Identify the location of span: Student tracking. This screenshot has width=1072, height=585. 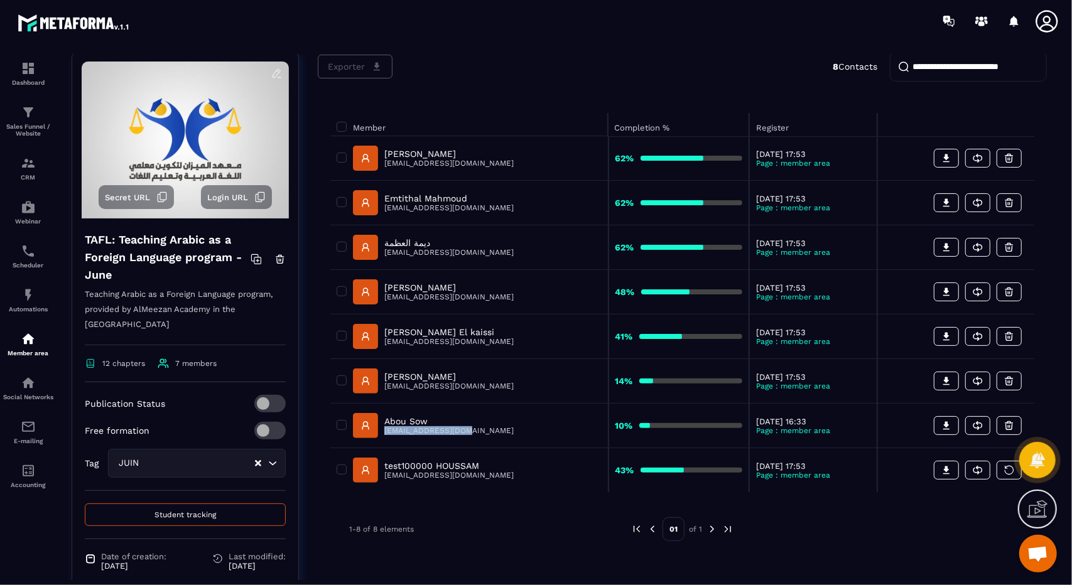
(185, 515).